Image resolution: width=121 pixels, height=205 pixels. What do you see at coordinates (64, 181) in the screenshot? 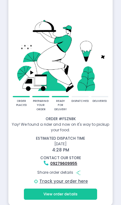
I see `a: Track your order here` at bounding box center [64, 181].